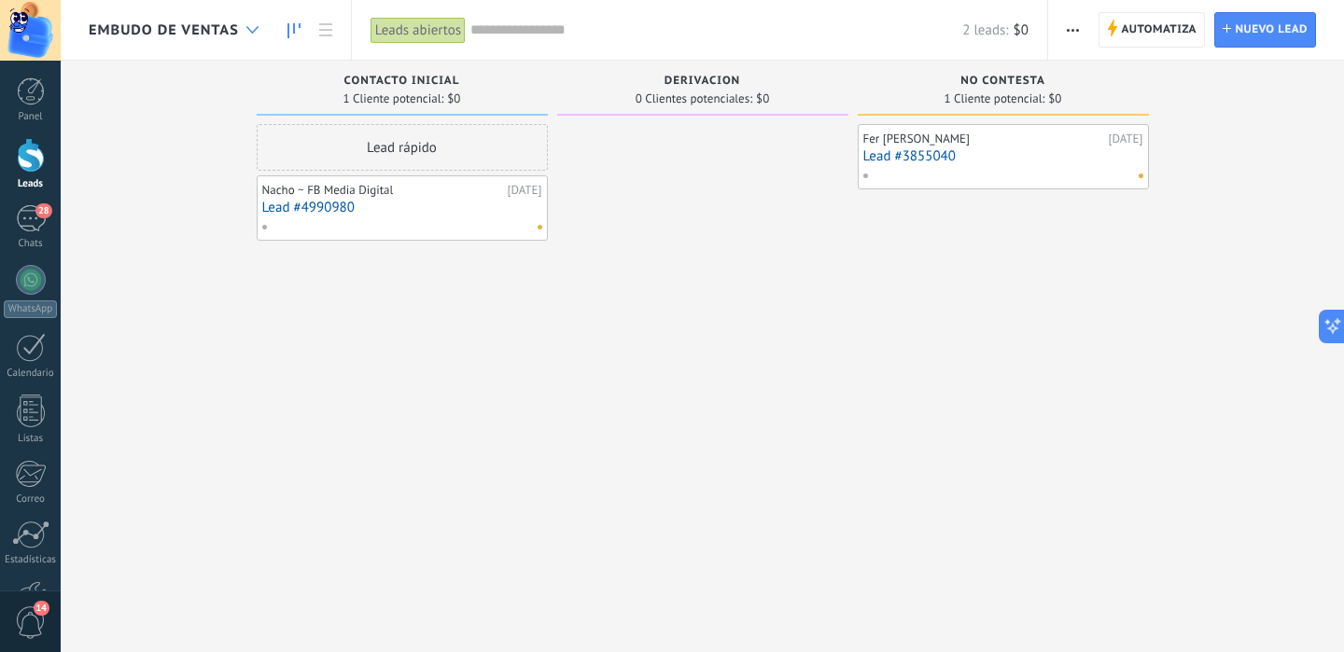 The width and height of the screenshot is (1344, 652). What do you see at coordinates (402, 207) in the screenshot?
I see `a: Lead #4990980` at bounding box center [402, 207].